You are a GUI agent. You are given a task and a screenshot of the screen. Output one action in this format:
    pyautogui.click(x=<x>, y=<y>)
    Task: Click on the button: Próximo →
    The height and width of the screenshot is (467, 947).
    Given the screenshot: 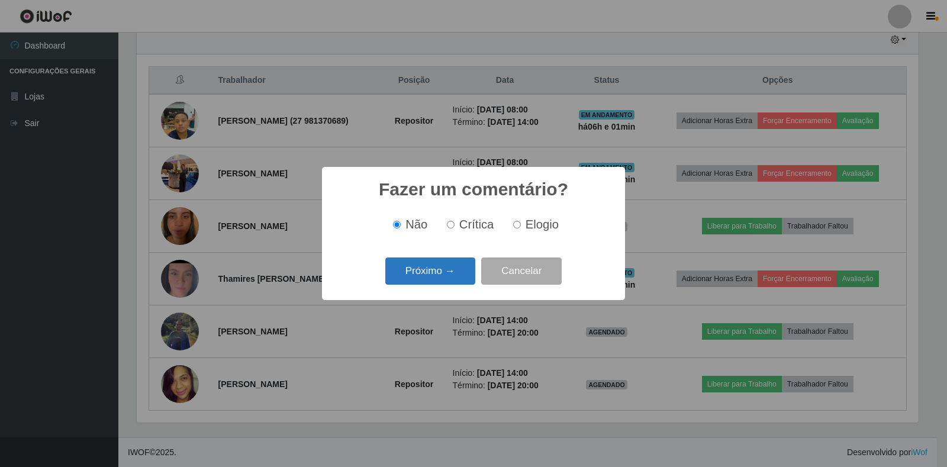 What is the action you would take?
    pyautogui.click(x=430, y=271)
    